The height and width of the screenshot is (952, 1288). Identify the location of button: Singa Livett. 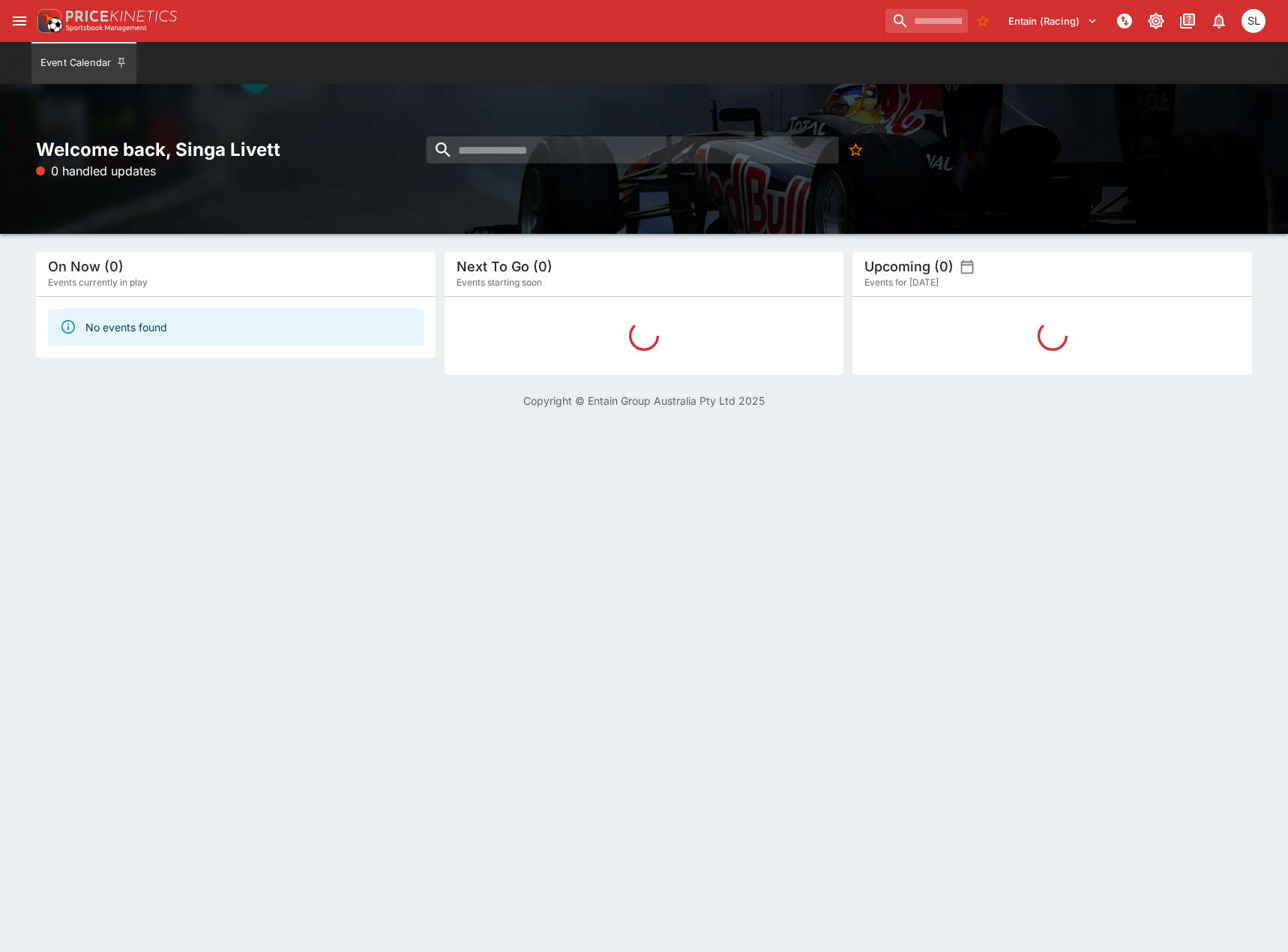
(1253, 21).